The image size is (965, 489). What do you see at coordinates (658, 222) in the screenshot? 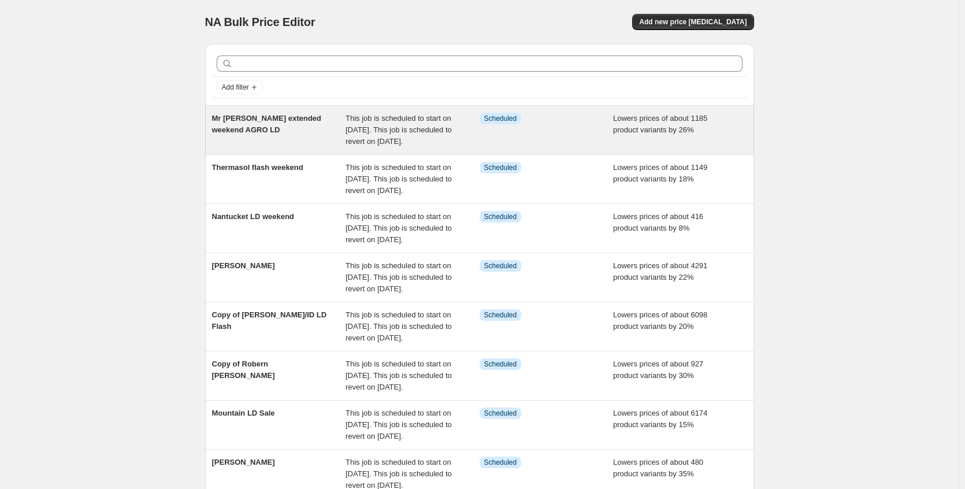
I see `span: Lowers prices of about 416 product variants by 8%` at bounding box center [658, 222].